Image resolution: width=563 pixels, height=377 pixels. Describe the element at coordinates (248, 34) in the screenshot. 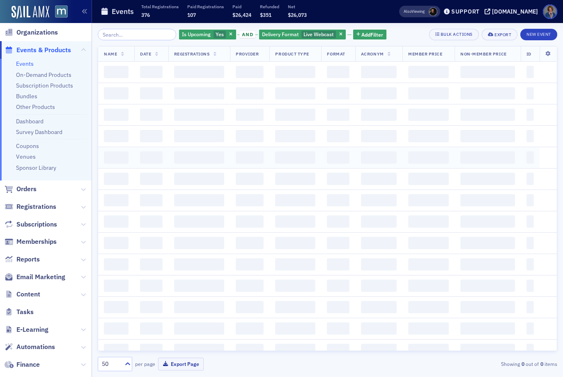

I see `button: and` at that location.